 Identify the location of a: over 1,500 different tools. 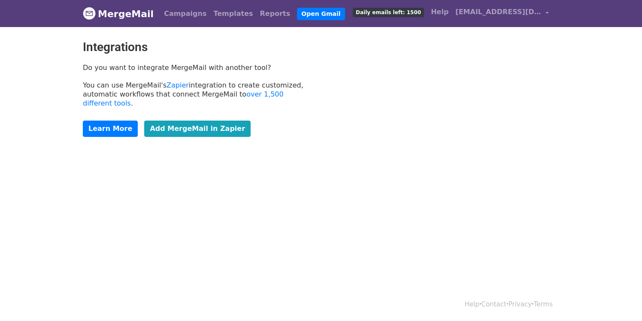
(183, 99).